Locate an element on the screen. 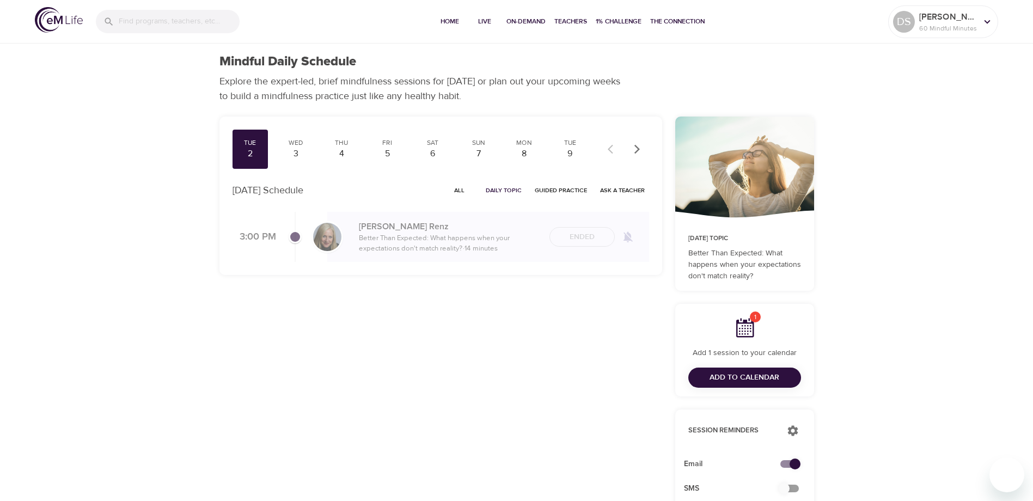  p: Better Than Expected: What happens when your expectations don't match reality? is located at coordinates (745, 265).